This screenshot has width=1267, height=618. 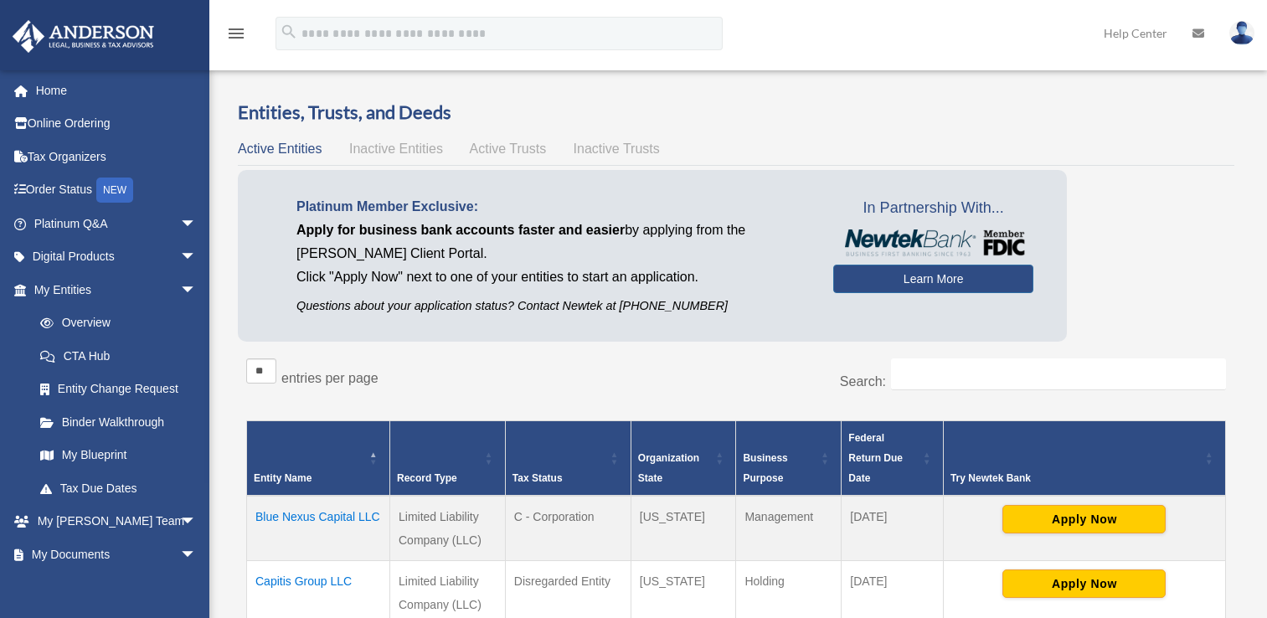 I want to click on span: Organization State, so click(x=668, y=468).